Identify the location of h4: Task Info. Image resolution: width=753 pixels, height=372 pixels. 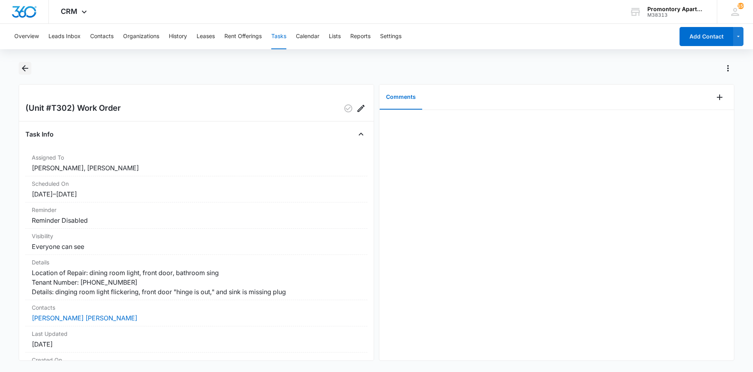
(39, 134).